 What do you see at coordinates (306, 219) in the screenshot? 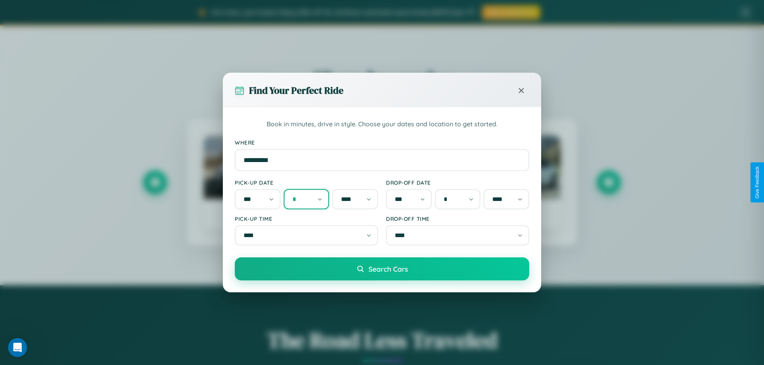
I see `label: Pick-up Time` at bounding box center [306, 219].